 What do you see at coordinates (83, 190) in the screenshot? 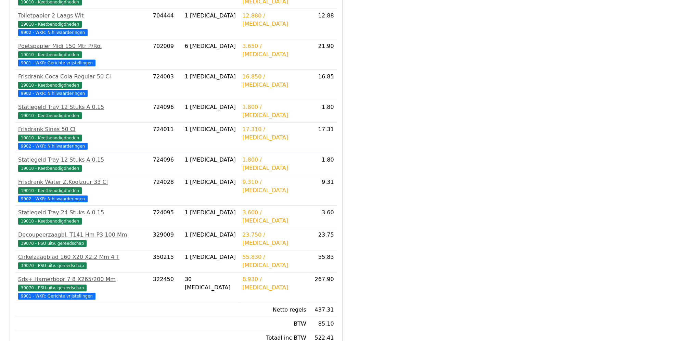
I see `a: Frisdrank Water Z.Koolzuur 33 Cl19010 - Keetbenodigdheden 9902 - WKR: Nihilwaarderingen` at bounding box center [83, 190].